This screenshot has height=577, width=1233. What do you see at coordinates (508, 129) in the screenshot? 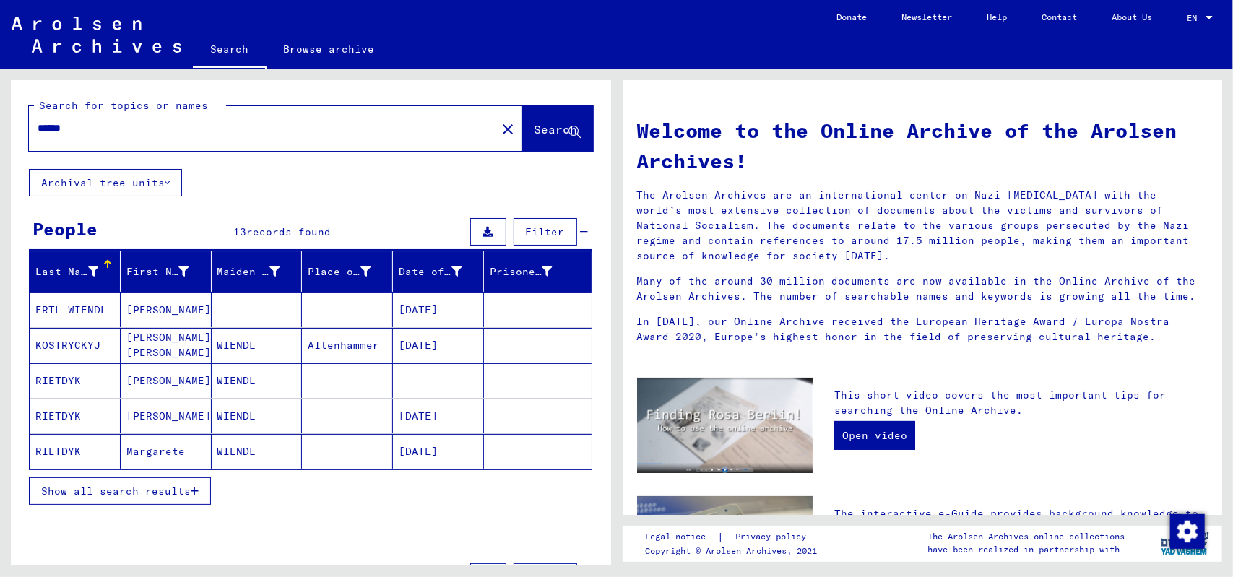
I see `mat-icon: close` at bounding box center [508, 129].